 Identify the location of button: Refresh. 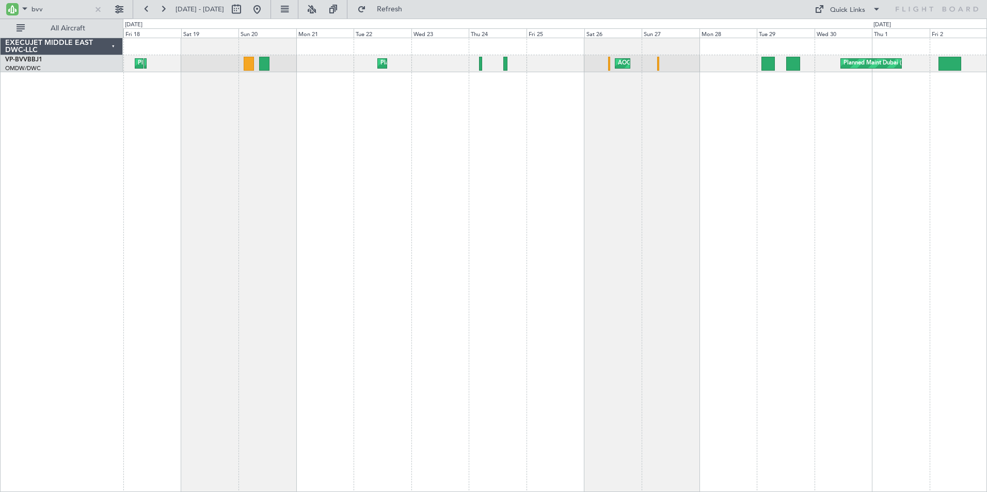
(384, 9).